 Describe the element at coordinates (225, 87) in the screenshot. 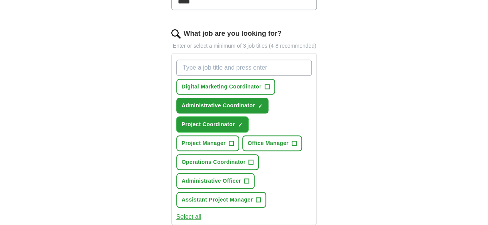

I see `button: Digital Marketing Coordinator` at that location.